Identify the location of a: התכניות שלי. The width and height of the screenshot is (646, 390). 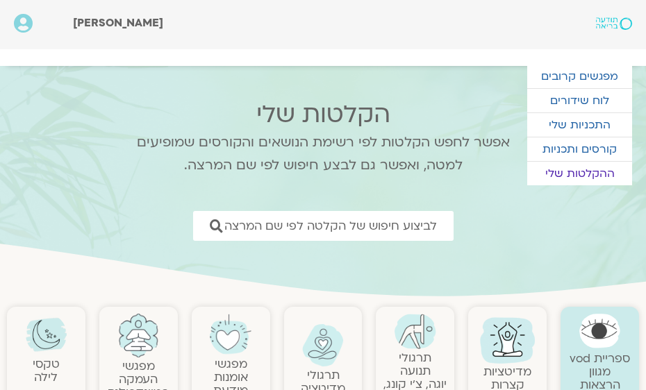
(579, 125).